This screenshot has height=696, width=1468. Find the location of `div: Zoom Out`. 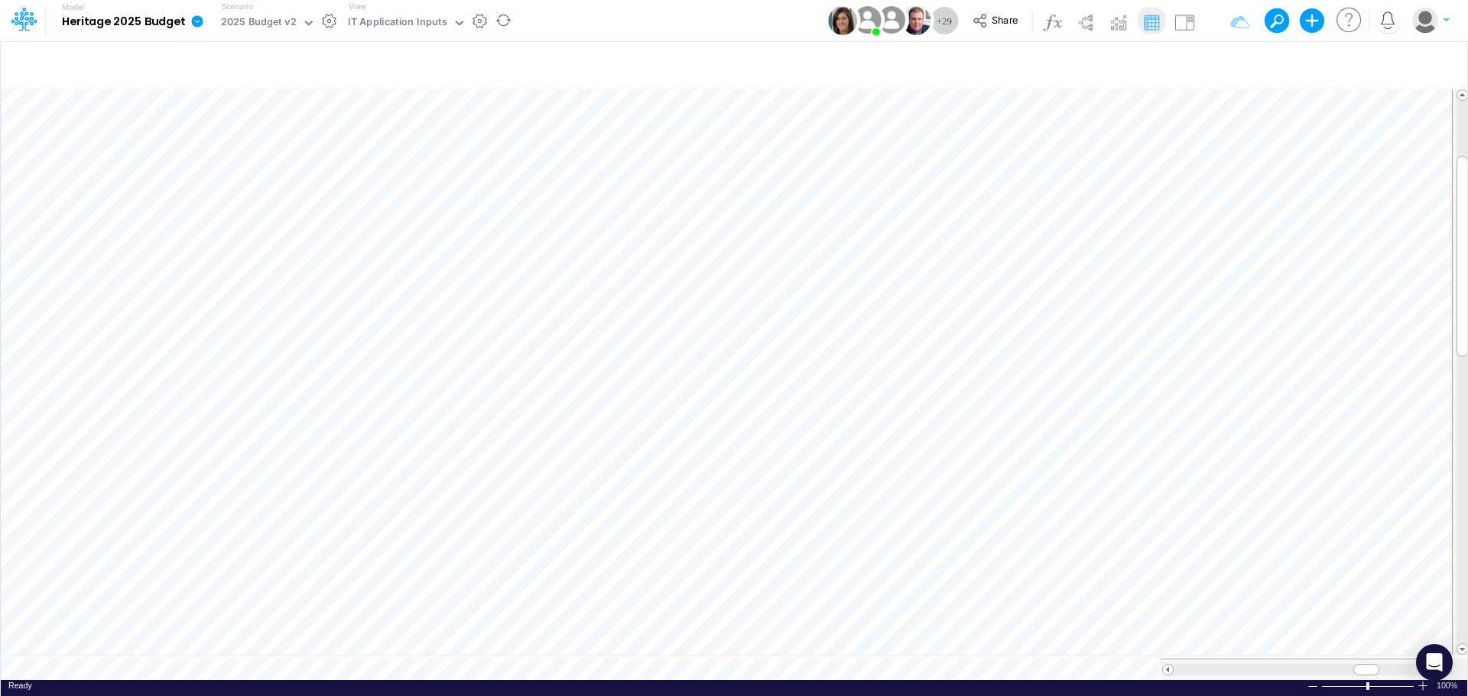

div: Zoom Out is located at coordinates (1313, 686).